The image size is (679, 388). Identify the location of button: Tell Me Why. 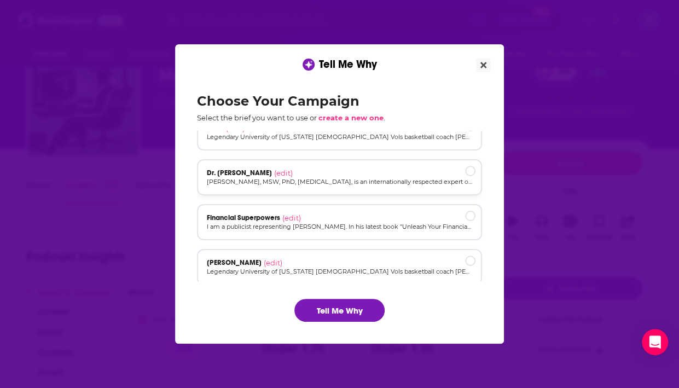
(339, 310).